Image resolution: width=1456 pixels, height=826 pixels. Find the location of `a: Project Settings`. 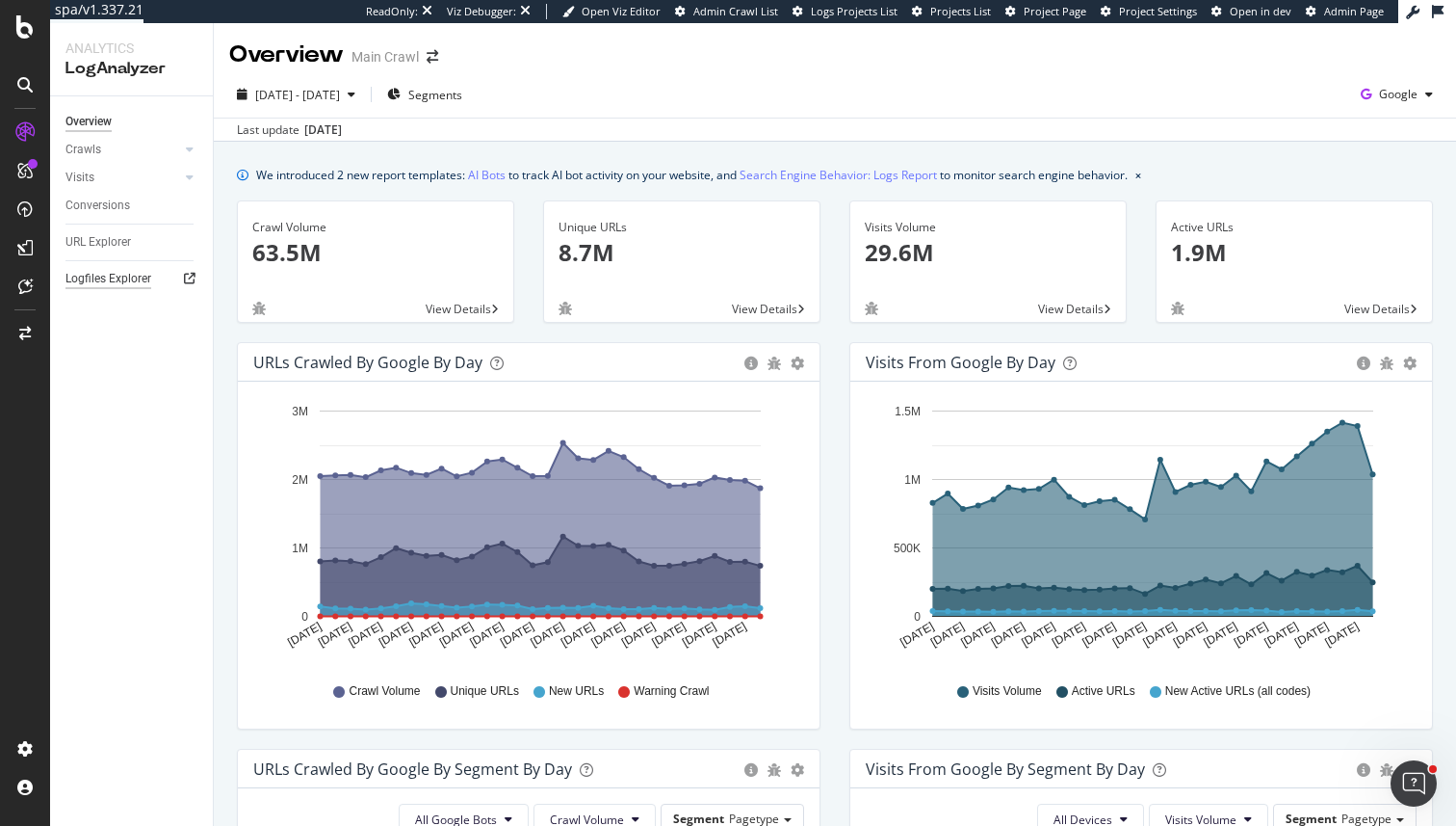

a: Project Settings is located at coordinates (1149, 12).